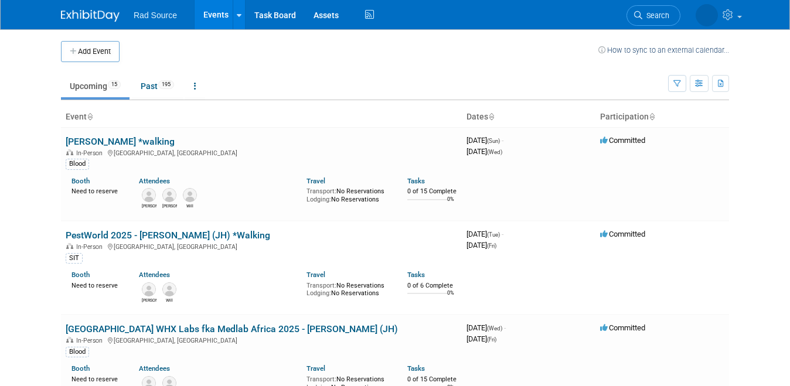 The width and height of the screenshot is (790, 386). What do you see at coordinates (663, 50) in the screenshot?
I see `a: How to sync to an external calendar...` at bounding box center [663, 50].